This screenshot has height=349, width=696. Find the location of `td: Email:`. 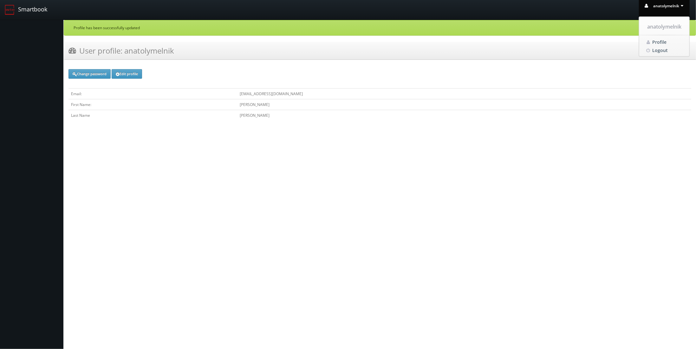

td: Email: is located at coordinates (153, 94).